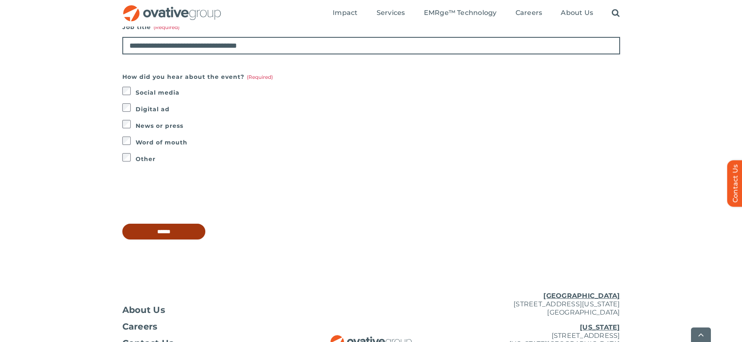 The width and height of the screenshot is (742, 342). Describe the element at coordinates (461, 13) in the screenshot. I see `span: EMRge™ Technology` at that location.